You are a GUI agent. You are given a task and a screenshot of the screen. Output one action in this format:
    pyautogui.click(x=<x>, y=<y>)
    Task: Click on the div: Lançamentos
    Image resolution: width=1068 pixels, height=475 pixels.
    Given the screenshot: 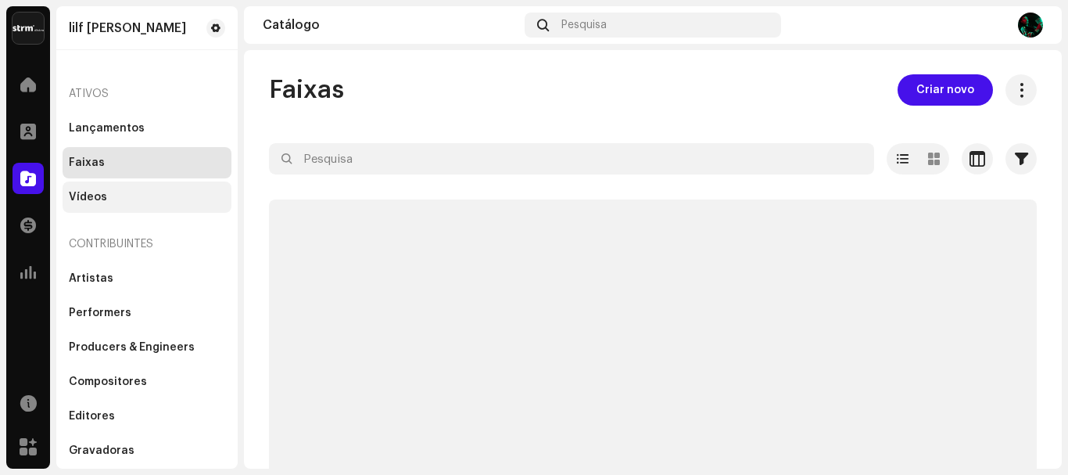 What is the action you would take?
    pyautogui.click(x=106, y=128)
    